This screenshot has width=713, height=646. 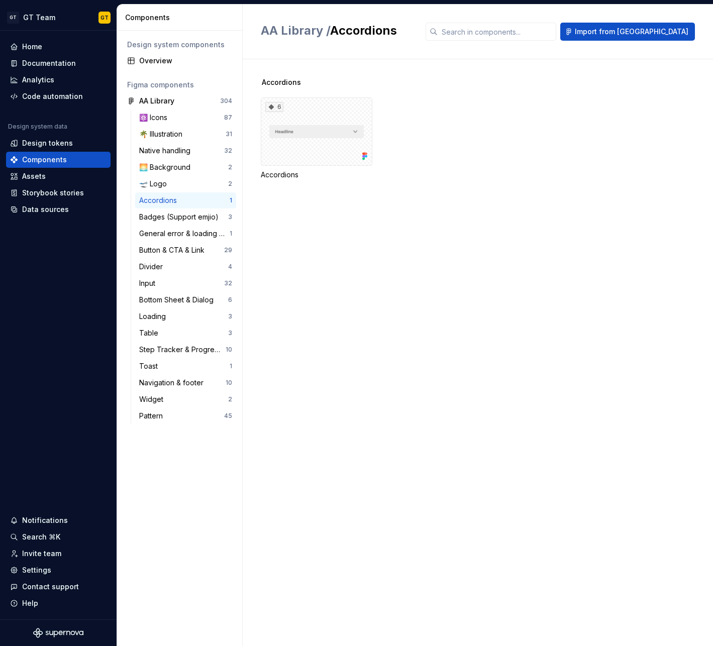 I want to click on a: Bottom Sheet & Dialog6, so click(x=185, y=300).